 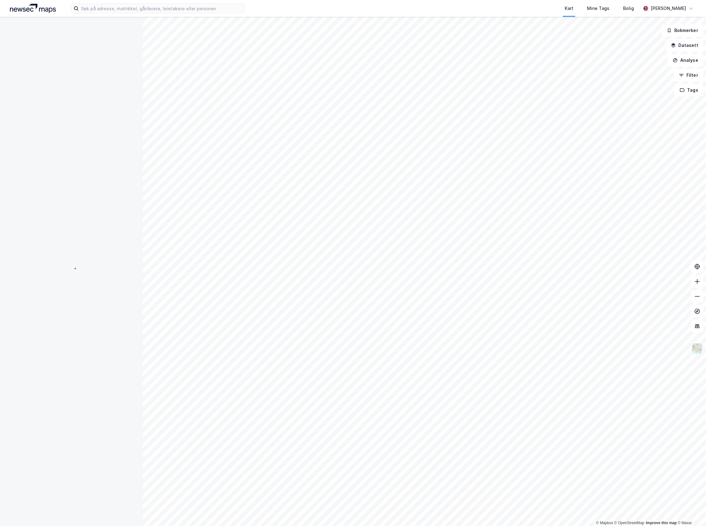 What do you see at coordinates (569, 8) in the screenshot?
I see `div: Kart` at bounding box center [569, 8].